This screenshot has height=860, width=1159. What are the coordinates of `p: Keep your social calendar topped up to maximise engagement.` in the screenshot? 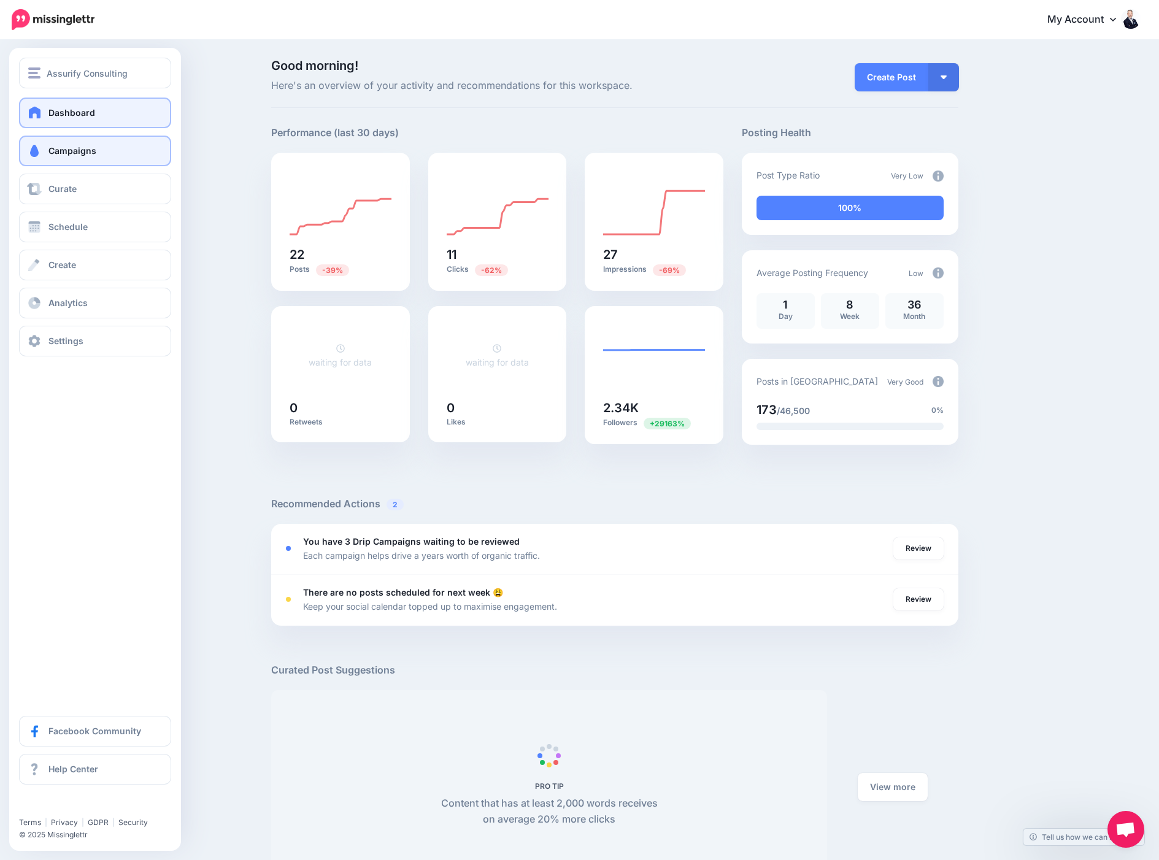 It's located at (430, 606).